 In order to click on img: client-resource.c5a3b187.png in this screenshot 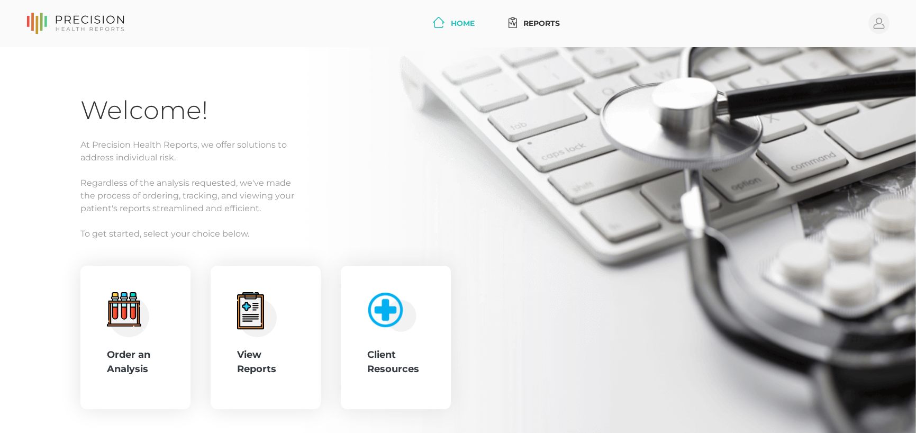, I will do `click(390, 310)`.